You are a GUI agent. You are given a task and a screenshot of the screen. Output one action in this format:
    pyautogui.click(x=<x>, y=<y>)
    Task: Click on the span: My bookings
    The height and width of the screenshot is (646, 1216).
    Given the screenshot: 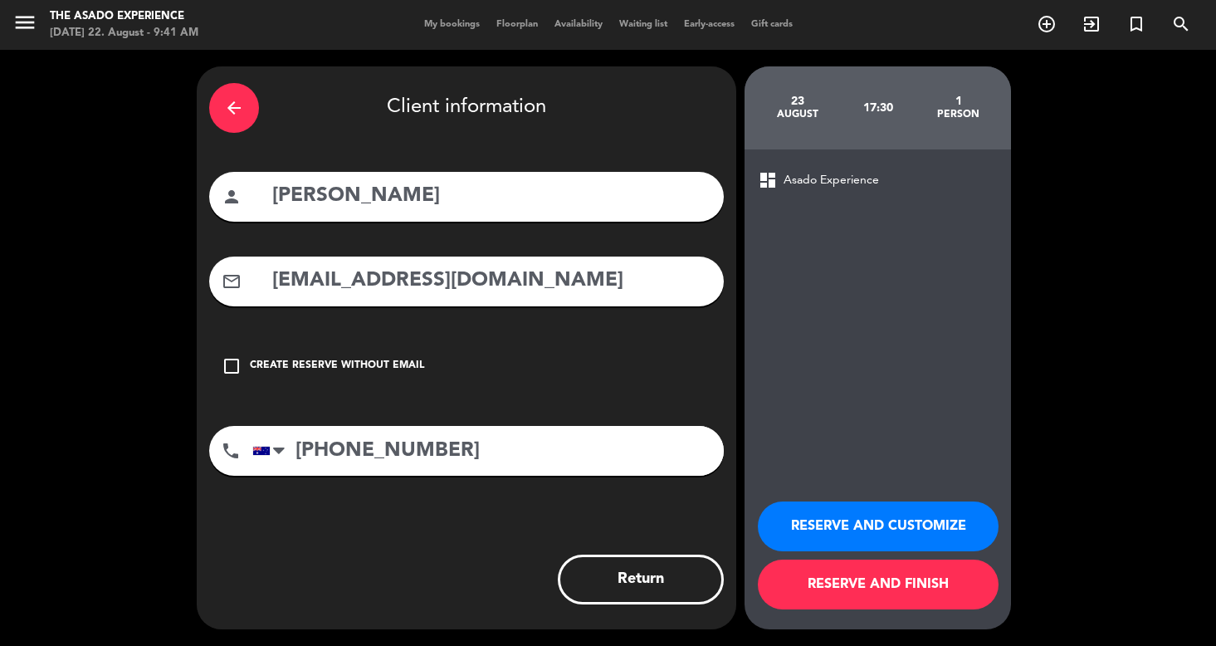 What is the action you would take?
    pyautogui.click(x=452, y=24)
    